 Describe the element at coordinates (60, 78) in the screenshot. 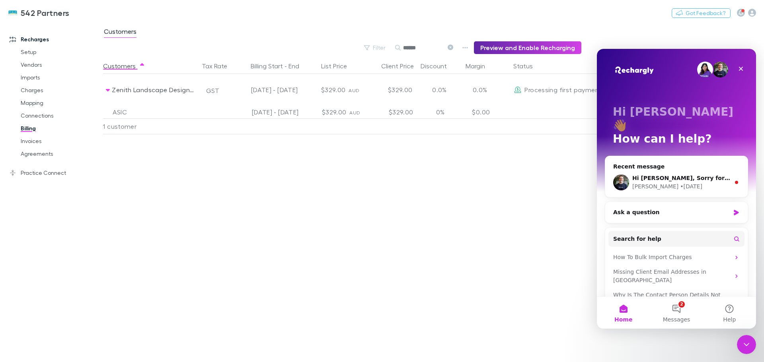

I see `a: Imports` at that location.